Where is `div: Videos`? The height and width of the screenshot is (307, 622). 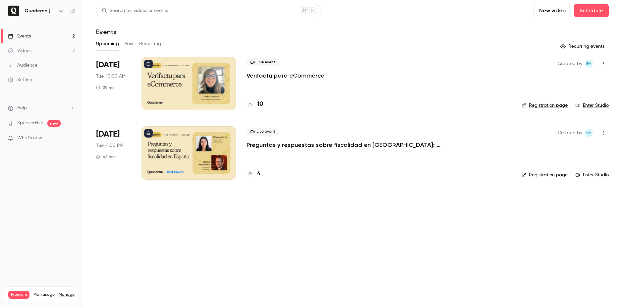
div: Videos is located at coordinates (20, 51).